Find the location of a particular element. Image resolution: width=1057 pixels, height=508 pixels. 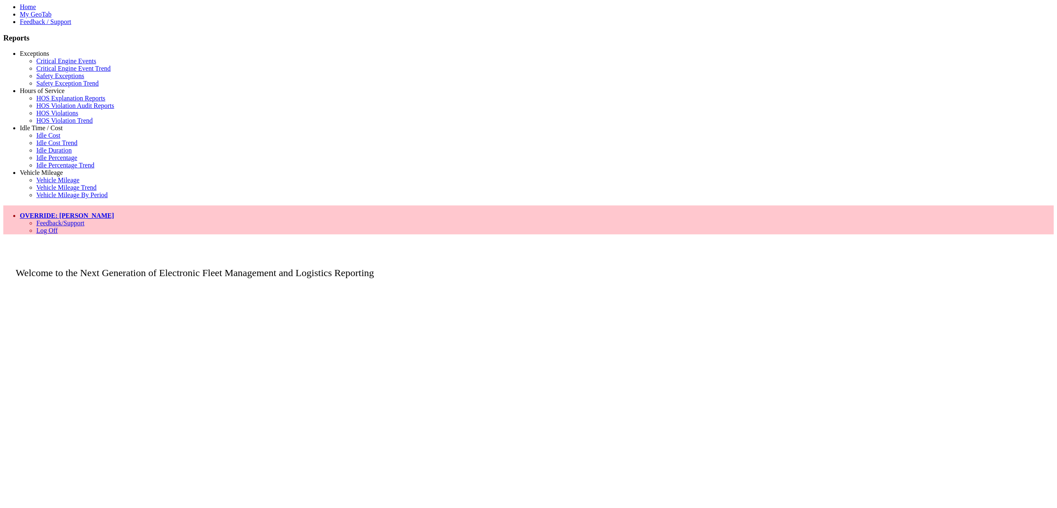

a: HOS Violation Audit Reports is located at coordinates (75, 105).